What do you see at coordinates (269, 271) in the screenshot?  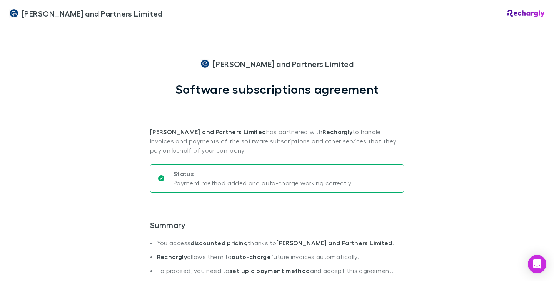 I see `strong: set up a payment method` at bounding box center [269, 271].